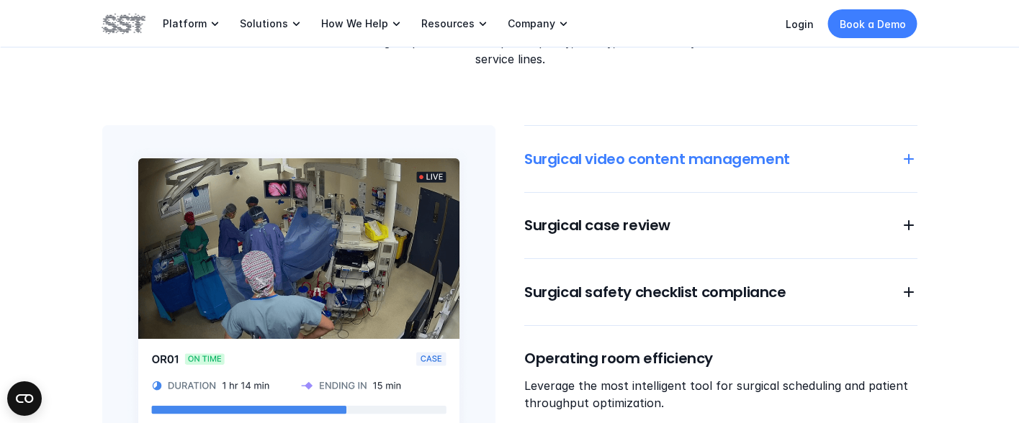  What do you see at coordinates (263, 24) in the screenshot?
I see `p: Solutions` at bounding box center [263, 24].